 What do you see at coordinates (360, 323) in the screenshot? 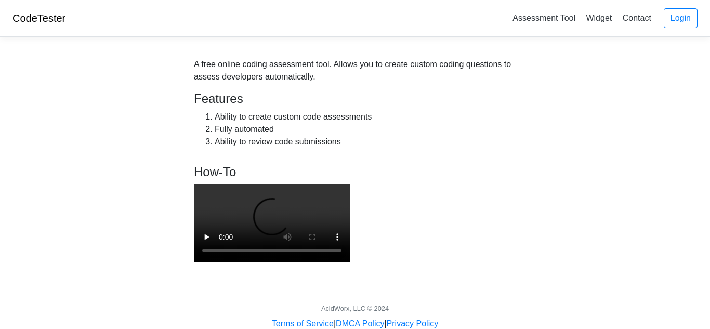
I see `a: DMCA Policy` at bounding box center [360, 323].